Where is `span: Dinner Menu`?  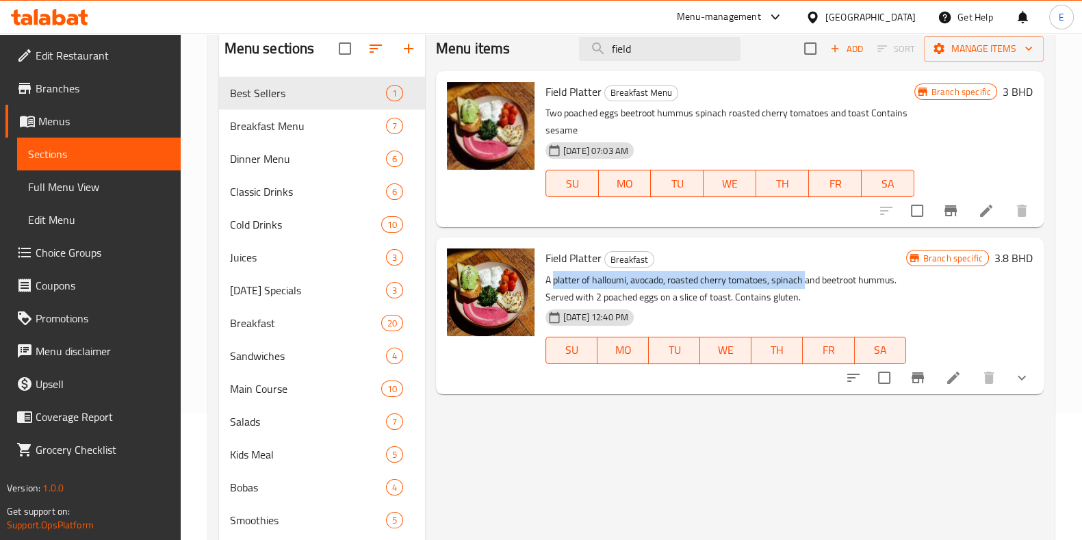 span: Dinner Menu is located at coordinates (308, 159).